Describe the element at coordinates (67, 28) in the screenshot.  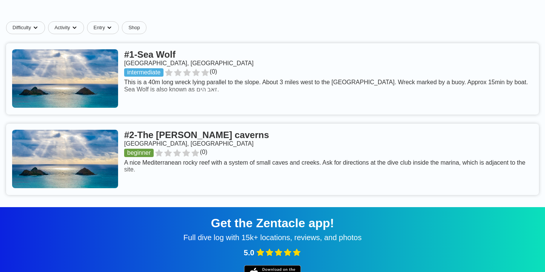
I see `button: Activitydropdown caret` at that location.